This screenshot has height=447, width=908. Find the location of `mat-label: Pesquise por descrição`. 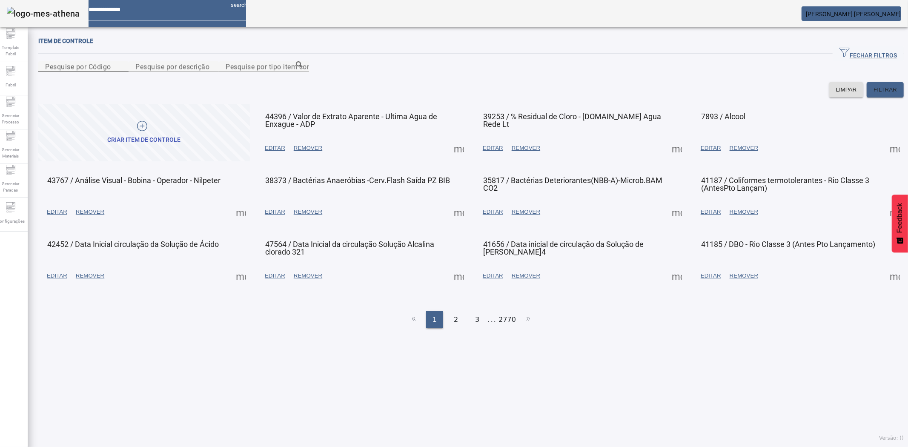

mat-label: Pesquise por descrição is located at coordinates (172, 66).